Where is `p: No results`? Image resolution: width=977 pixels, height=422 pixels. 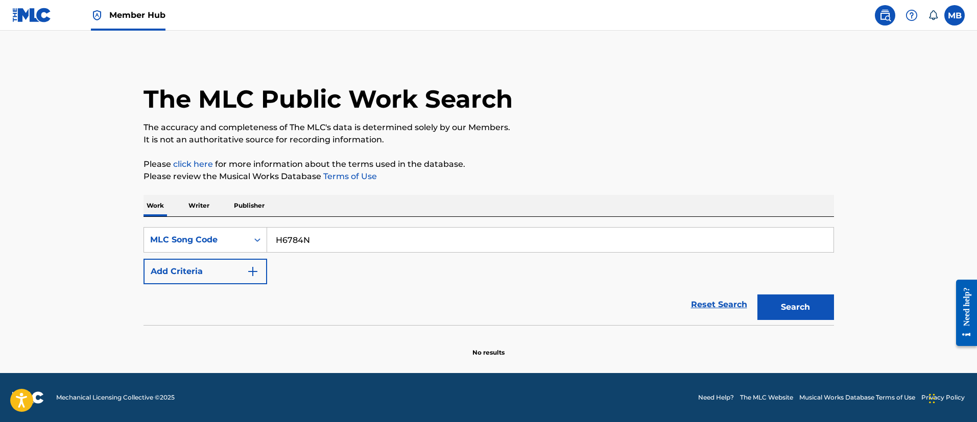 p: No results is located at coordinates (488, 347).